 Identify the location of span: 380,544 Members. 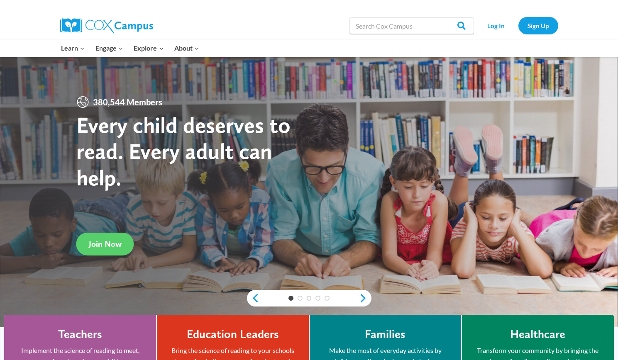
(127, 102).